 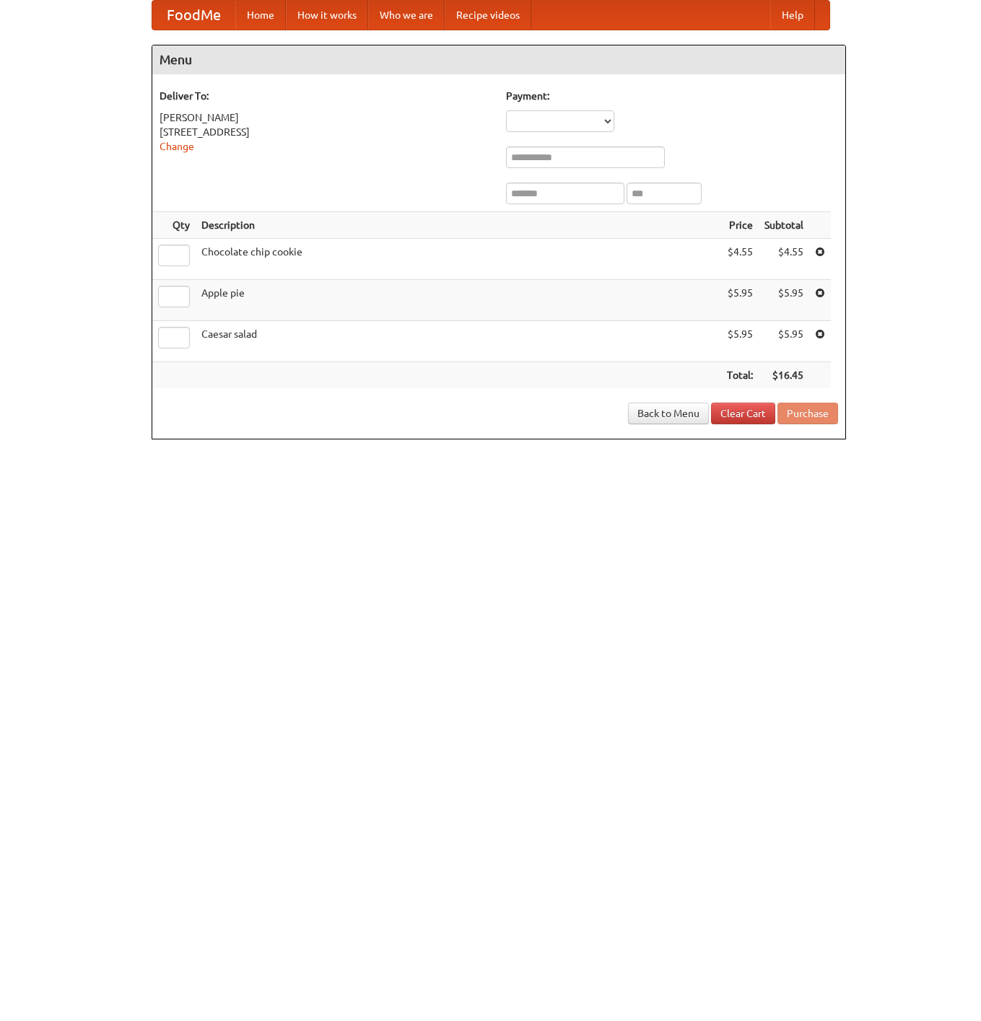 What do you see at coordinates (193, 15) in the screenshot?
I see `a: FoodMe` at bounding box center [193, 15].